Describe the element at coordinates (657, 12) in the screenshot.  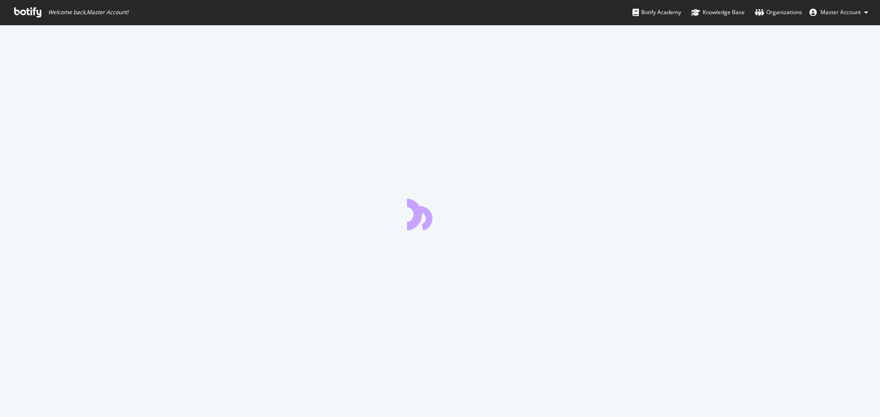
I see `div: Botify Academy` at that location.